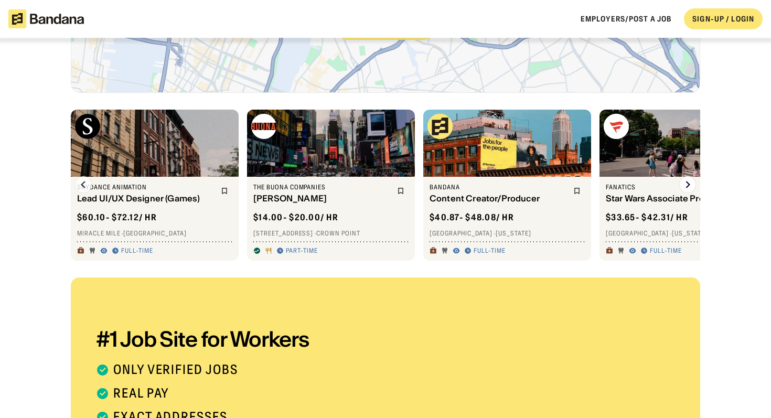 Image resolution: width=771 pixels, height=418 pixels. What do you see at coordinates (296, 217) in the screenshot?
I see `div: $ 14.00 - $20.00 / hr` at bounding box center [296, 217].